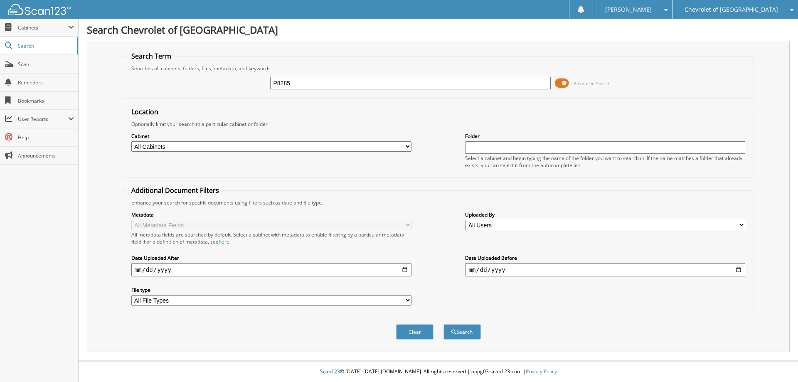 The width and height of the screenshot is (798, 382). What do you see at coordinates (777, 362) in the screenshot?
I see `div: Chat Widget` at bounding box center [777, 362].